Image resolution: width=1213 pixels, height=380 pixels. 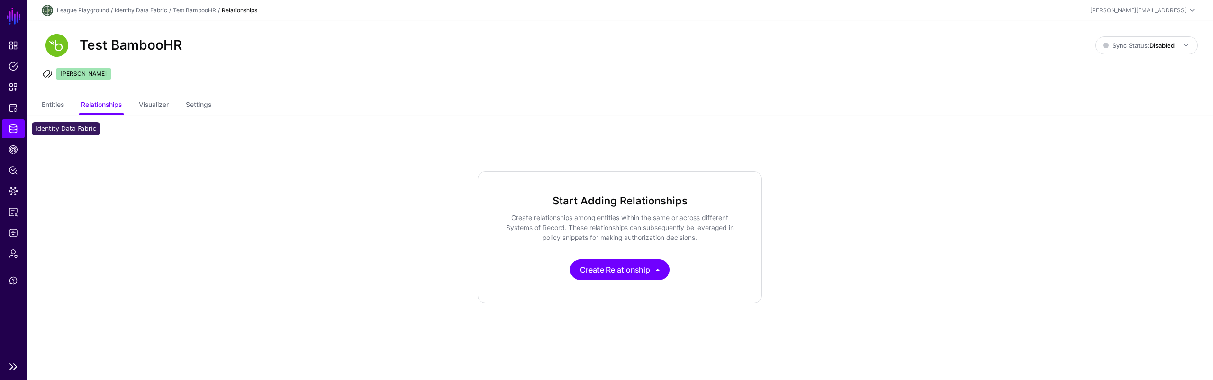 I want to click on a: Protected Systems, so click(x=13, y=108).